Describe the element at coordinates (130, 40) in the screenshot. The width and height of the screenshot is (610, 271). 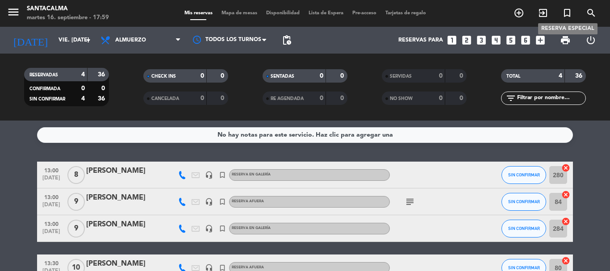
I see `span: Almuerzo` at that location.